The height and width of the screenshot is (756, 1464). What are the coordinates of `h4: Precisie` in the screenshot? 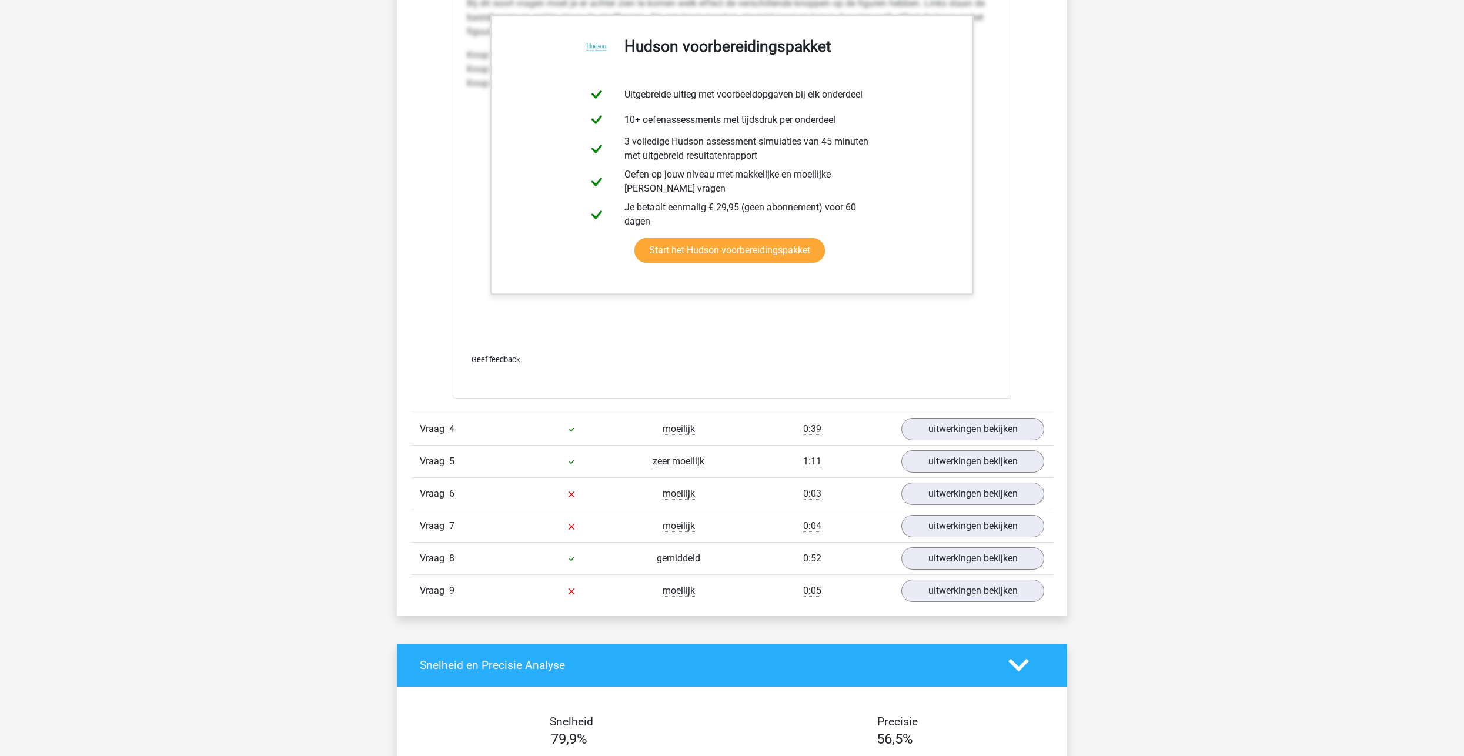 It's located at (897, 722).